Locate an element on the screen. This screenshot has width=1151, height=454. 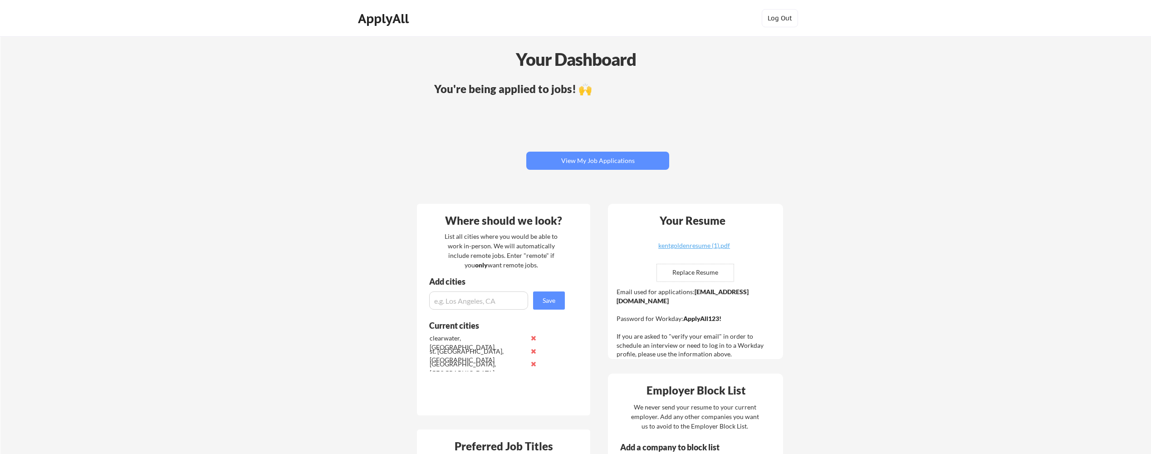
div: Your Dashboard is located at coordinates (576, 59).